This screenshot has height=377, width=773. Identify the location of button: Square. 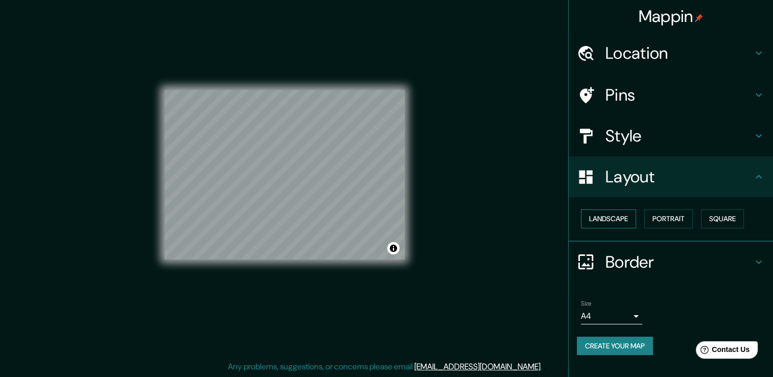
(722, 219).